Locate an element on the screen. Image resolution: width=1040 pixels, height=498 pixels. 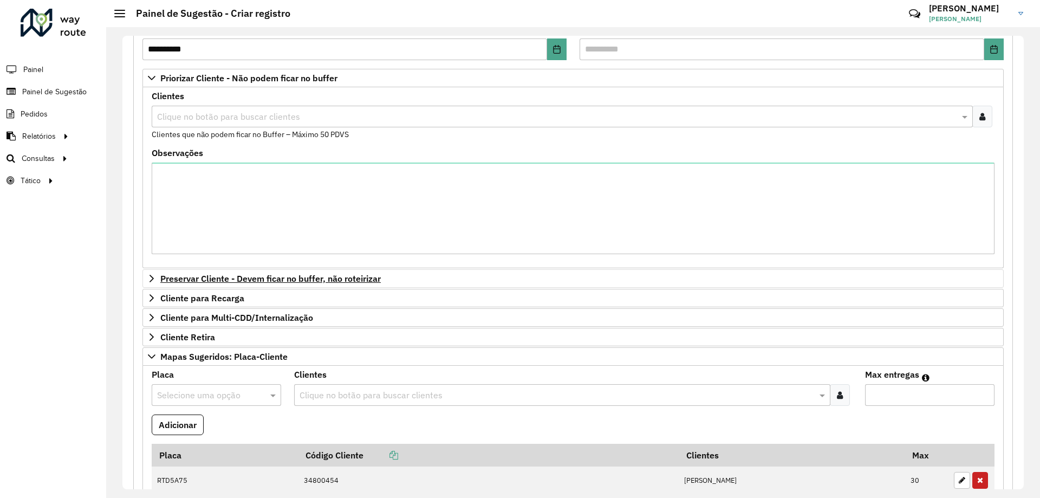
span: Painel is located at coordinates (33, 69).